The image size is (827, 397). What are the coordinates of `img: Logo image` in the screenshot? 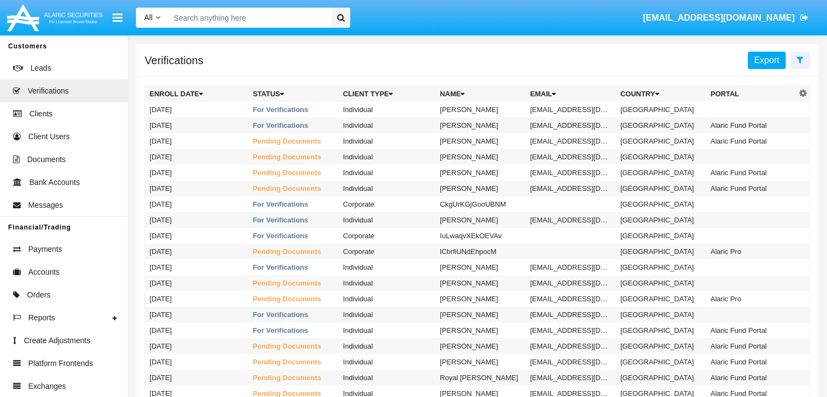 It's located at (55, 17).